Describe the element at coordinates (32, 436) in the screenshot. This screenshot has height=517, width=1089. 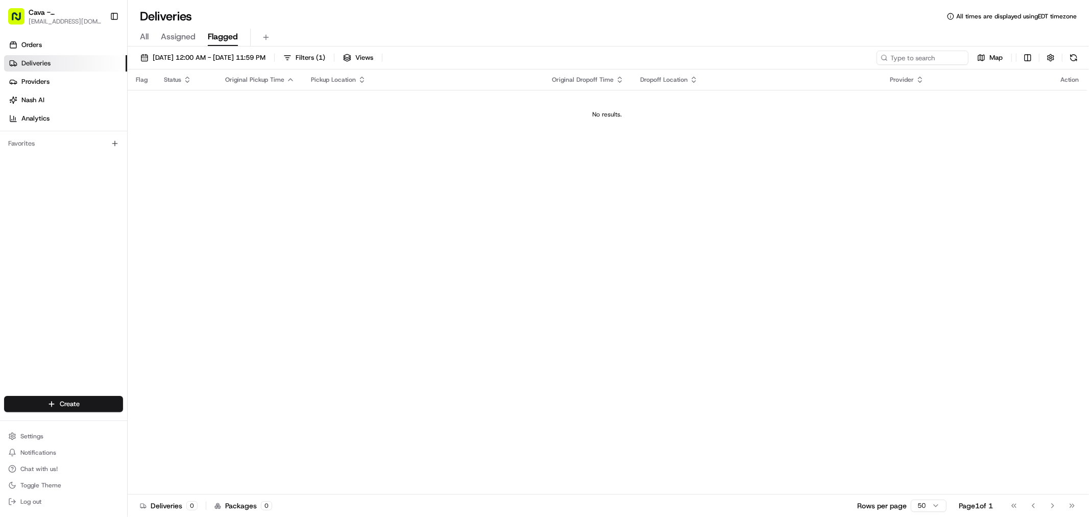
I see `span: Settings` at that location.